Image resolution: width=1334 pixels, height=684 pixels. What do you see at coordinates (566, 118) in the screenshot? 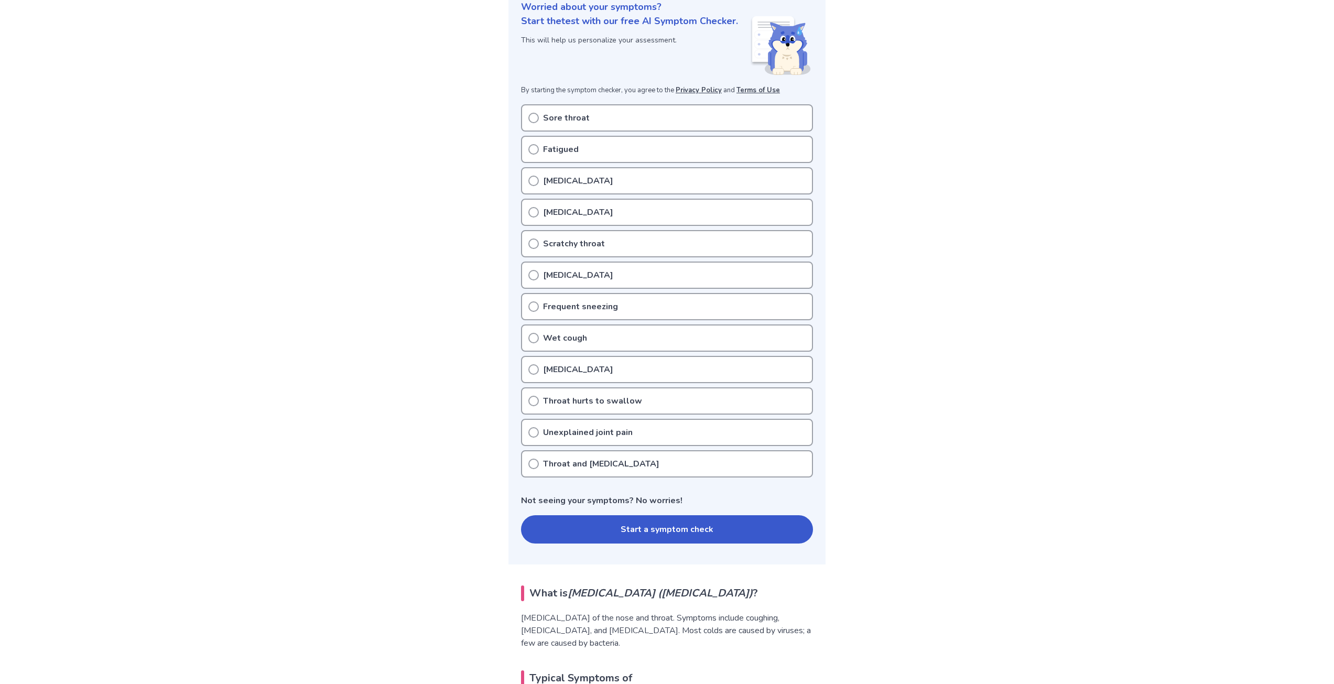
I see `p: Sore throat` at bounding box center [566, 118].